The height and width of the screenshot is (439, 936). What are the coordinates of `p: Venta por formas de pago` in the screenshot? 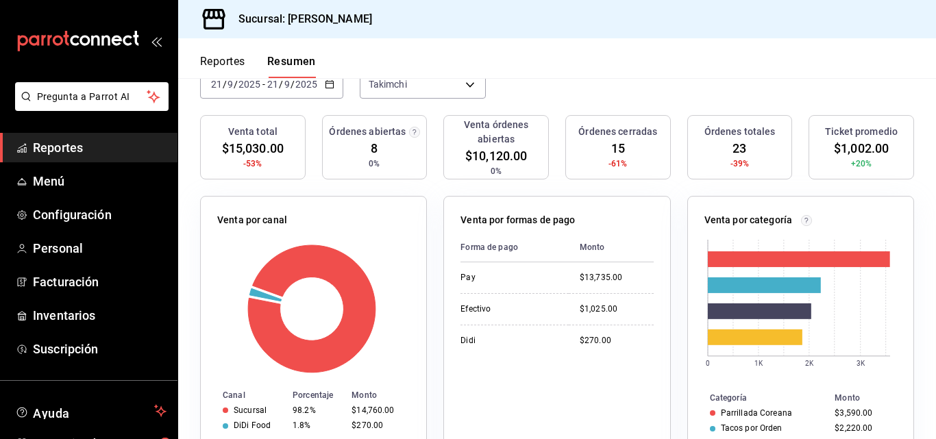 It's located at (517, 220).